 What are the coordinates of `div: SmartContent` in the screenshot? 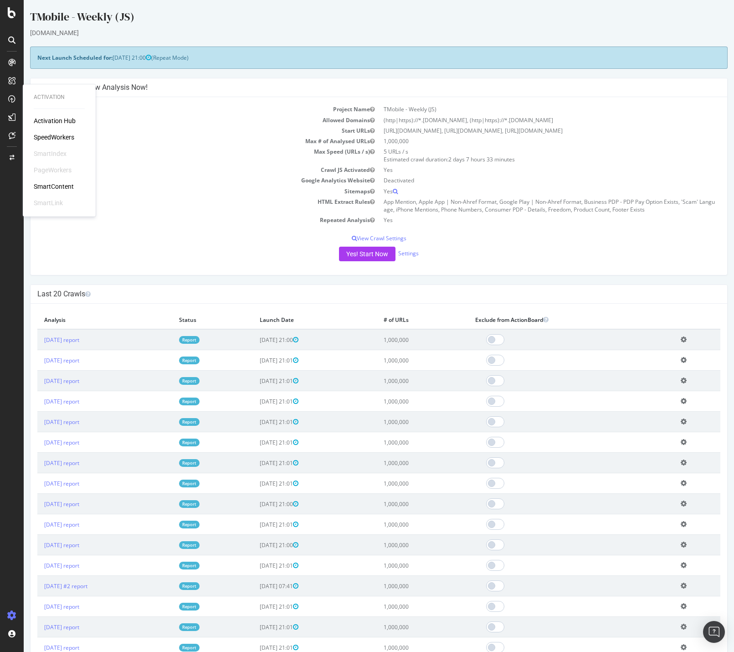 It's located at (54, 186).